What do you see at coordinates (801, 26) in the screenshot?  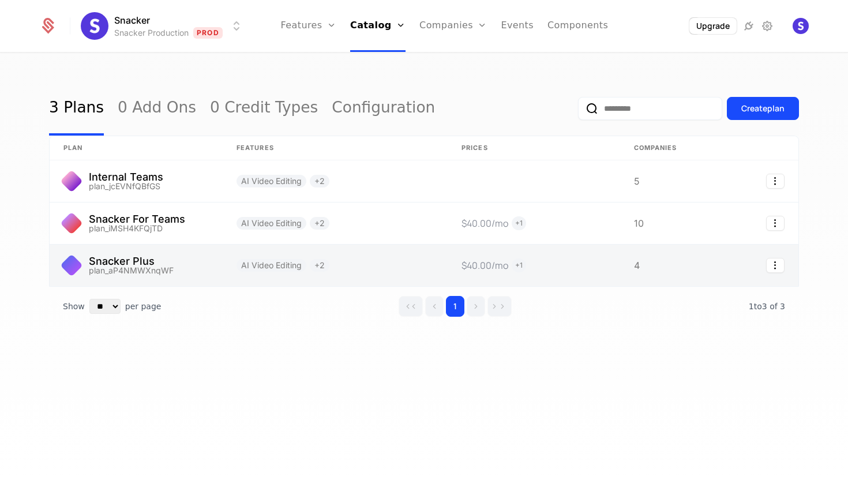 I see `img: Shelby Stephens` at bounding box center [801, 26].